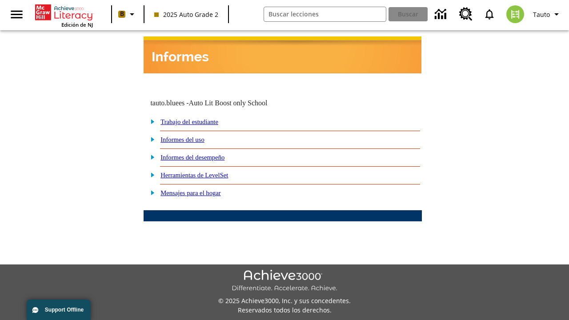 The image size is (569, 320). Describe the element at coordinates (191, 193) in the screenshot. I see `a: Mensajes para el hogar` at that location.